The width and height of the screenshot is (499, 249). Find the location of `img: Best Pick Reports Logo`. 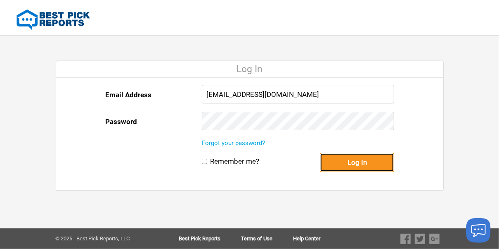

img: Best Pick Reports Logo is located at coordinates (53, 20).